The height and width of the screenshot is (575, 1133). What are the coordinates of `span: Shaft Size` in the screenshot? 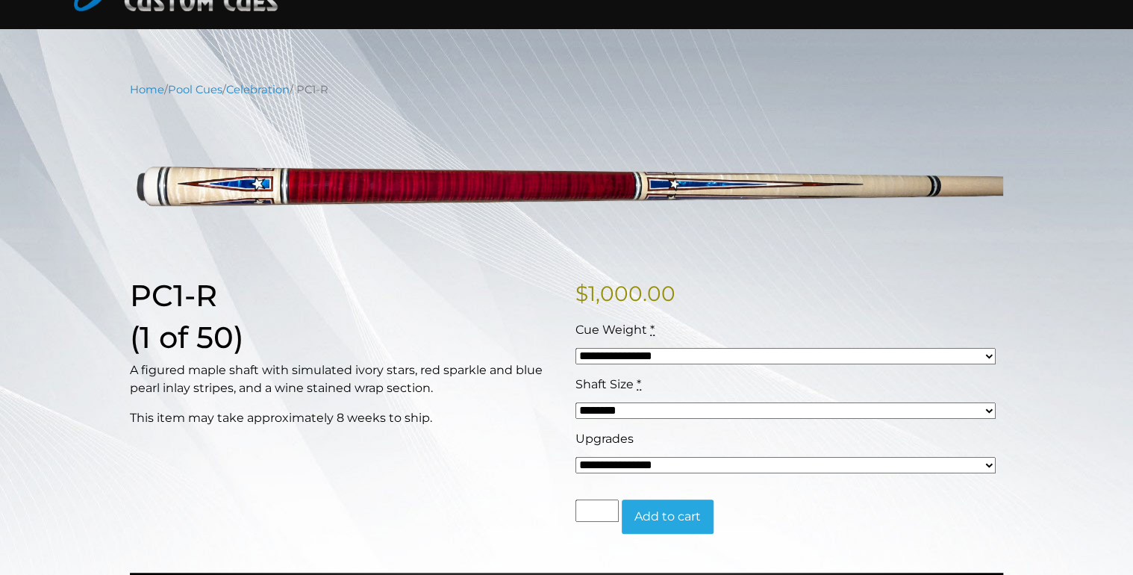 It's located at (605, 384).